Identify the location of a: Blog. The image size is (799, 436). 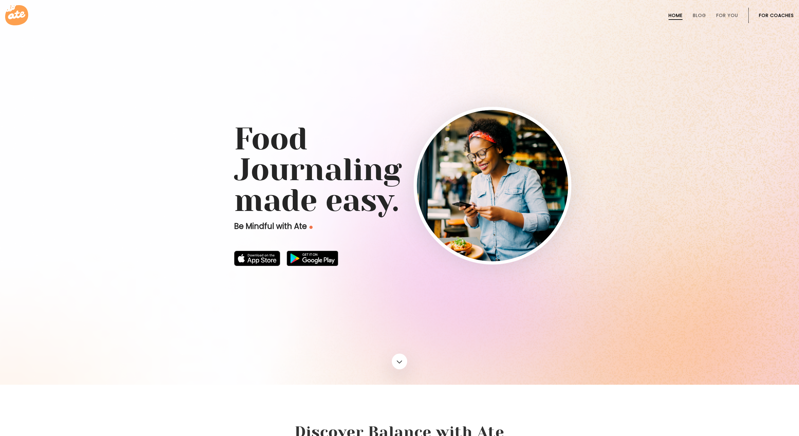
(699, 15).